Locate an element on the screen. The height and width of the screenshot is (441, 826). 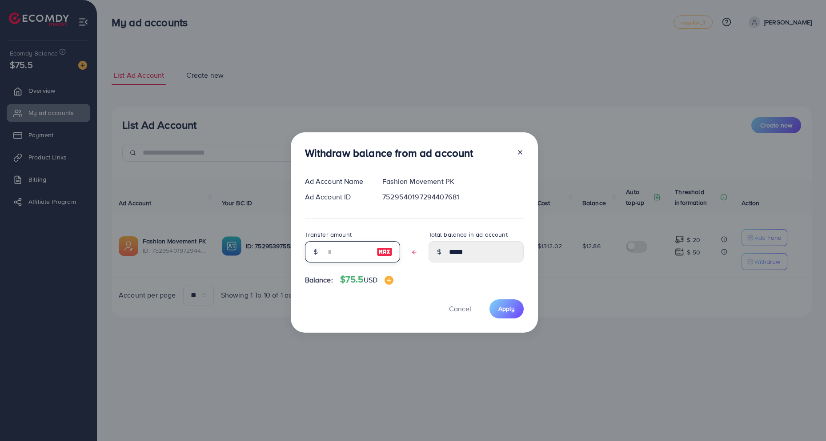
h4: $75.5 is located at coordinates (367, 279).